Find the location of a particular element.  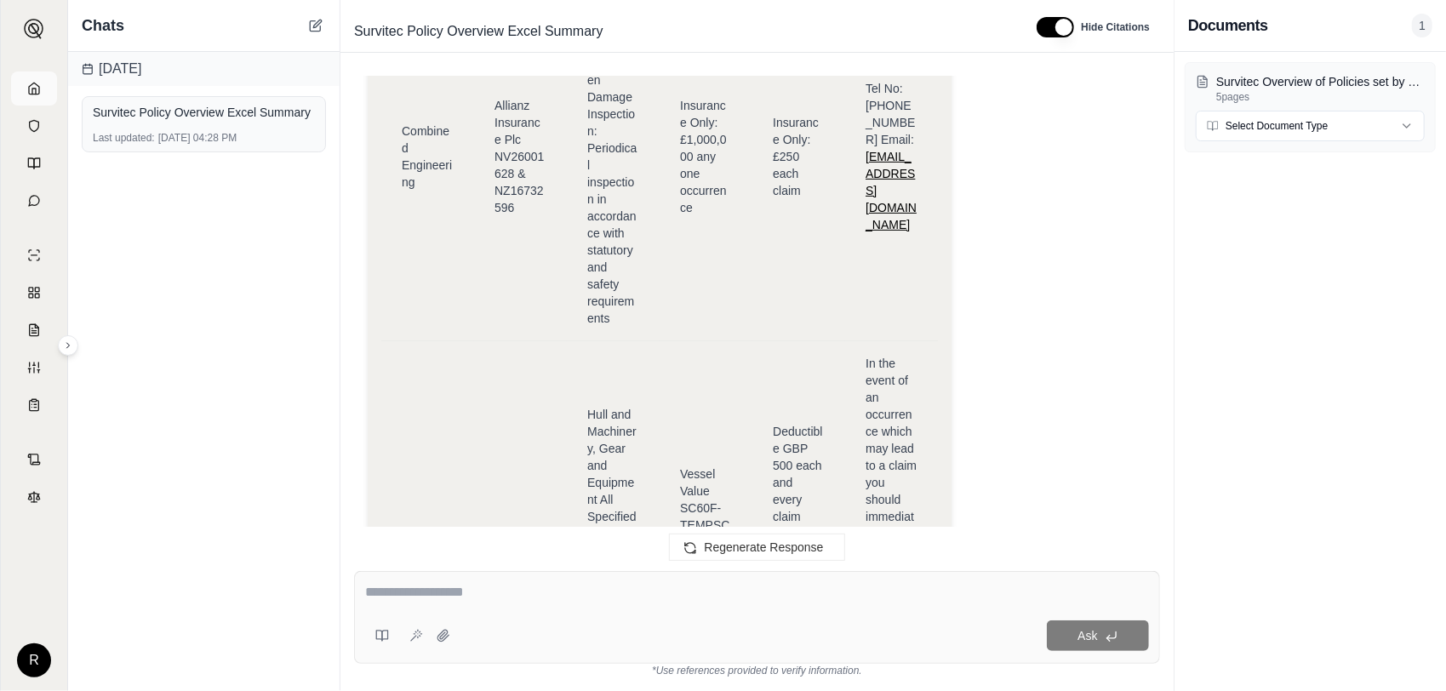

button: Ask is located at coordinates (1098, 636).